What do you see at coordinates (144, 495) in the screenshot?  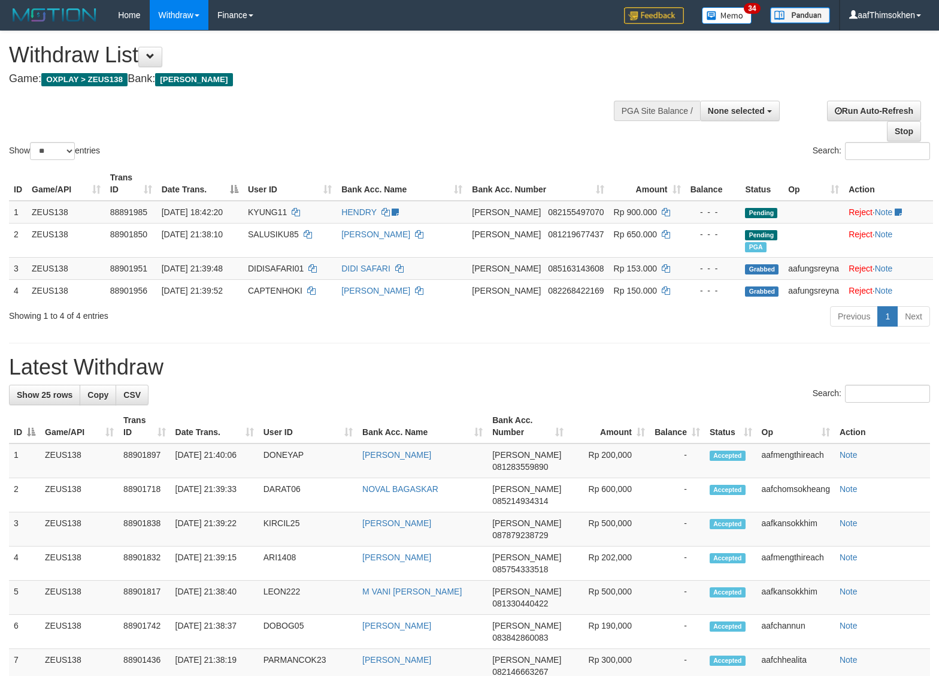 I see `td: 88901718` at bounding box center [144, 495].